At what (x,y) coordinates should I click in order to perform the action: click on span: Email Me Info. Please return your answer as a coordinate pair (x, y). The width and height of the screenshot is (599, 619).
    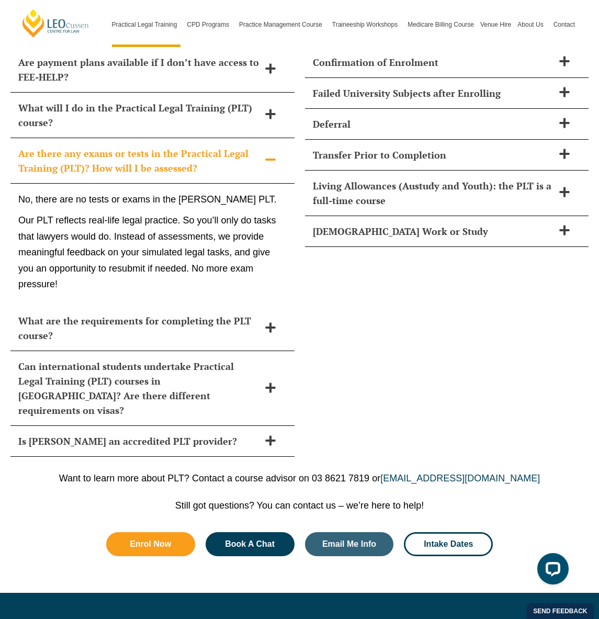
    Looking at the image, I should click on (349, 544).